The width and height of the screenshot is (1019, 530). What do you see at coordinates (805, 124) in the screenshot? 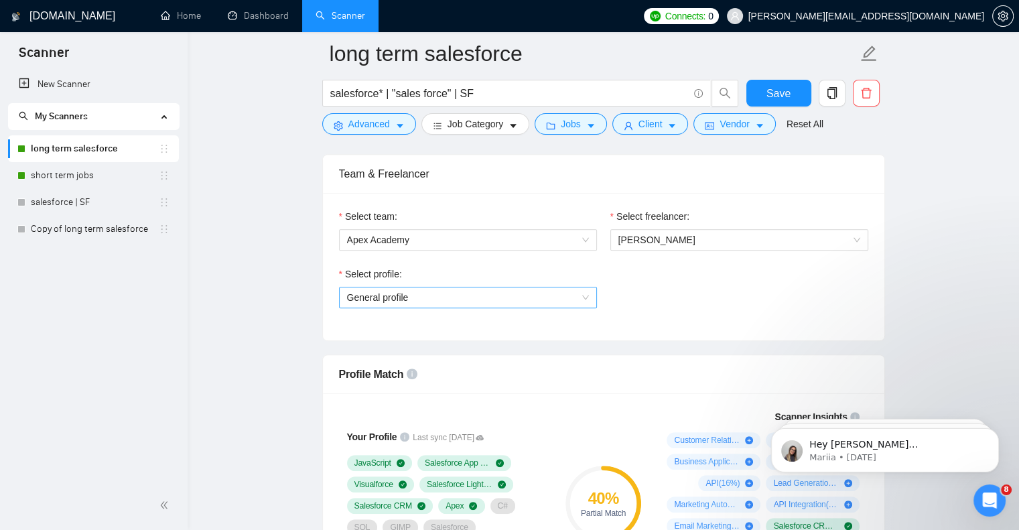
I see `a: Reset All` at bounding box center [805, 124].